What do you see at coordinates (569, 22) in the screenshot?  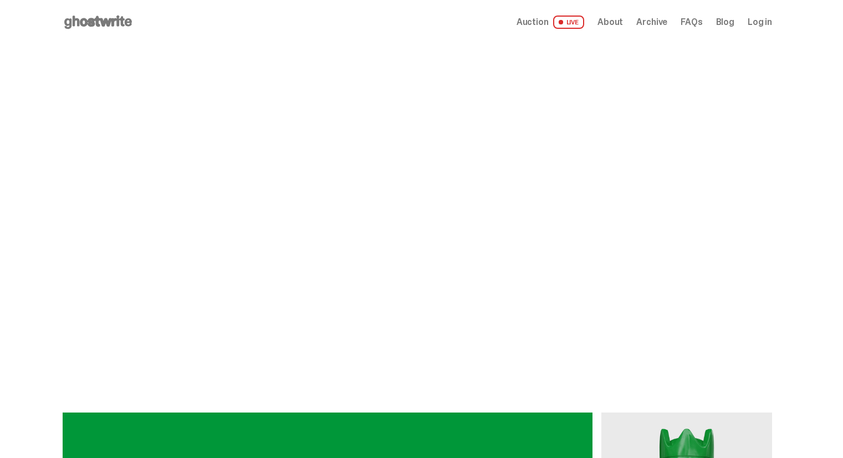 I see `span: LIVE` at bounding box center [569, 22].